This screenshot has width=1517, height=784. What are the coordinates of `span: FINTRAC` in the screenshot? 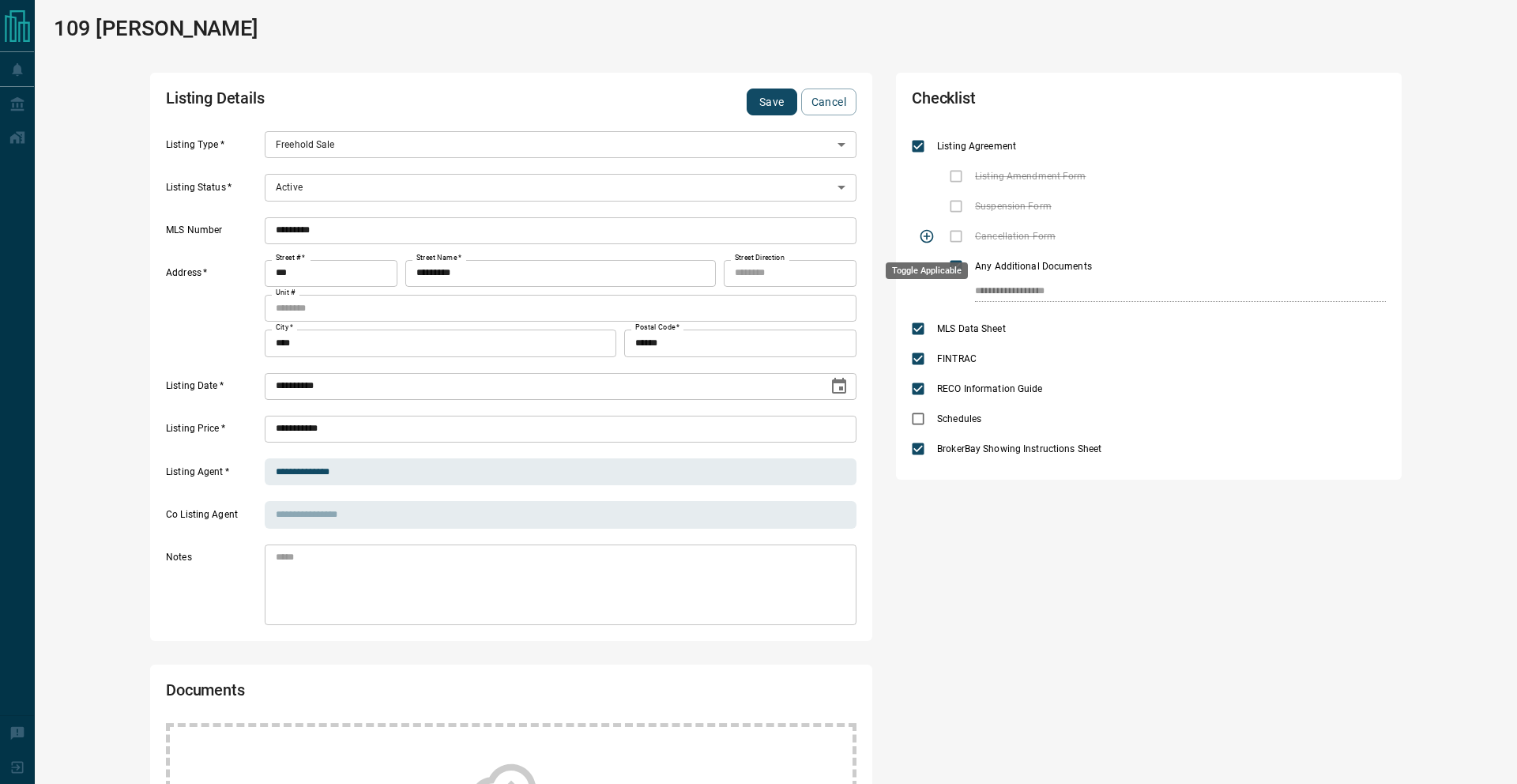 It's located at (957, 358).